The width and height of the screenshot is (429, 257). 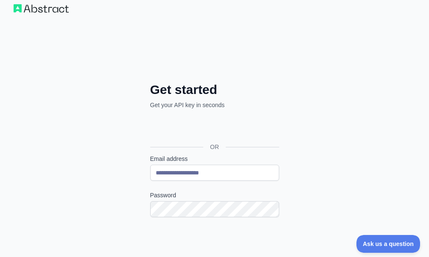 I want to click on label: Email address, so click(x=215, y=159).